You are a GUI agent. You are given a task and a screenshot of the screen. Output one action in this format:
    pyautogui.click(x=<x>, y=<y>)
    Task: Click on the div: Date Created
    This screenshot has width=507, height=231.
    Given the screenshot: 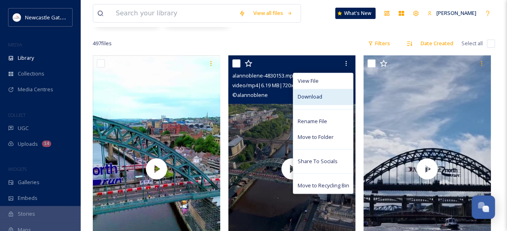 What is the action you would take?
    pyautogui.click(x=437, y=43)
    